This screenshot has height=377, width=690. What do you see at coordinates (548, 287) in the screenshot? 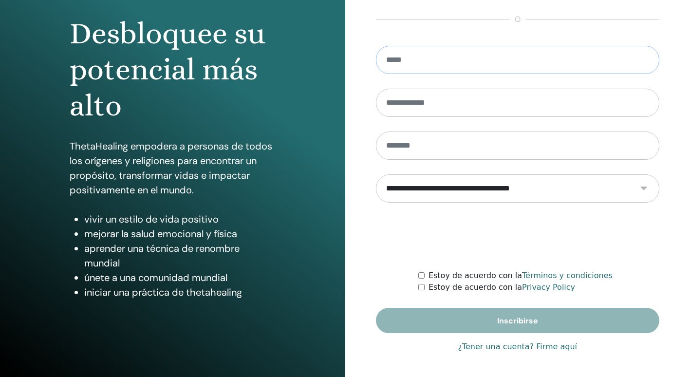
I see `a: Privacy Policy` at bounding box center [548, 287].